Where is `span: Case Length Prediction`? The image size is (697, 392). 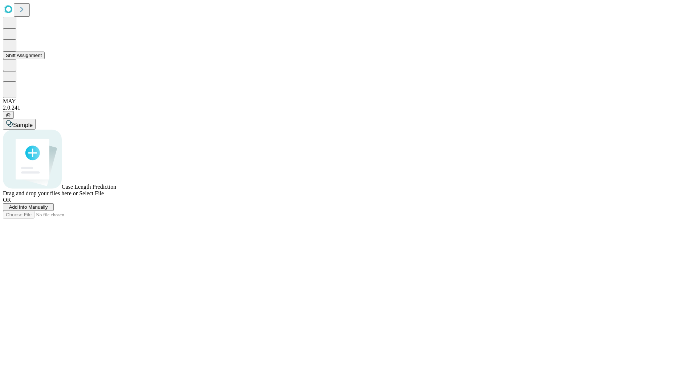
span: Case Length Prediction is located at coordinates (89, 187).